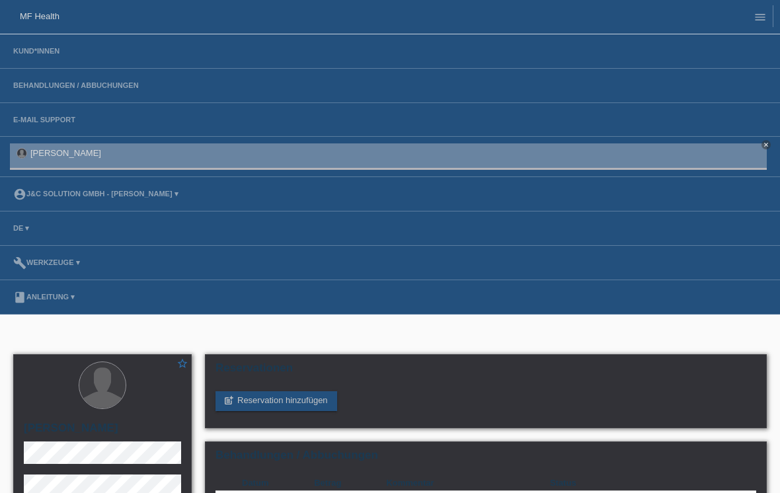 The image size is (780, 493). What do you see at coordinates (20, 263) in the screenshot?
I see `i: build` at bounding box center [20, 263].